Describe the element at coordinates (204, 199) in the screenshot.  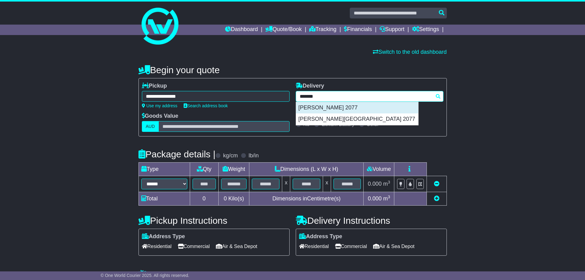
I see `td: 0` at that location.